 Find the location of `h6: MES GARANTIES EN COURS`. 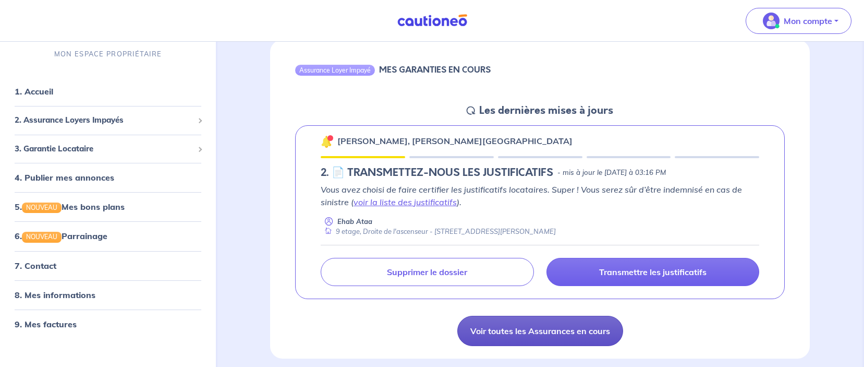

h6: MES GARANTIES EN COURS is located at coordinates (435, 69).